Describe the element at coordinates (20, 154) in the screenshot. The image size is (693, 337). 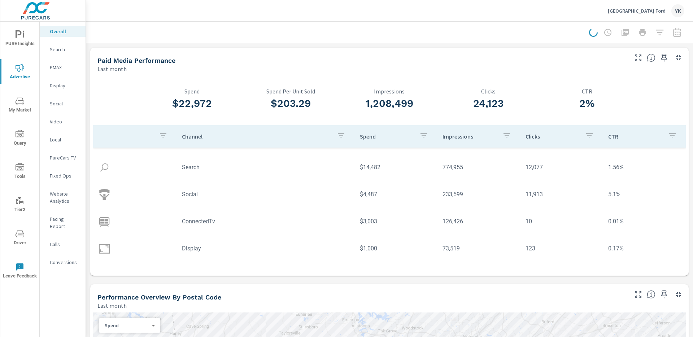
I see `div: nav menu` at that location.